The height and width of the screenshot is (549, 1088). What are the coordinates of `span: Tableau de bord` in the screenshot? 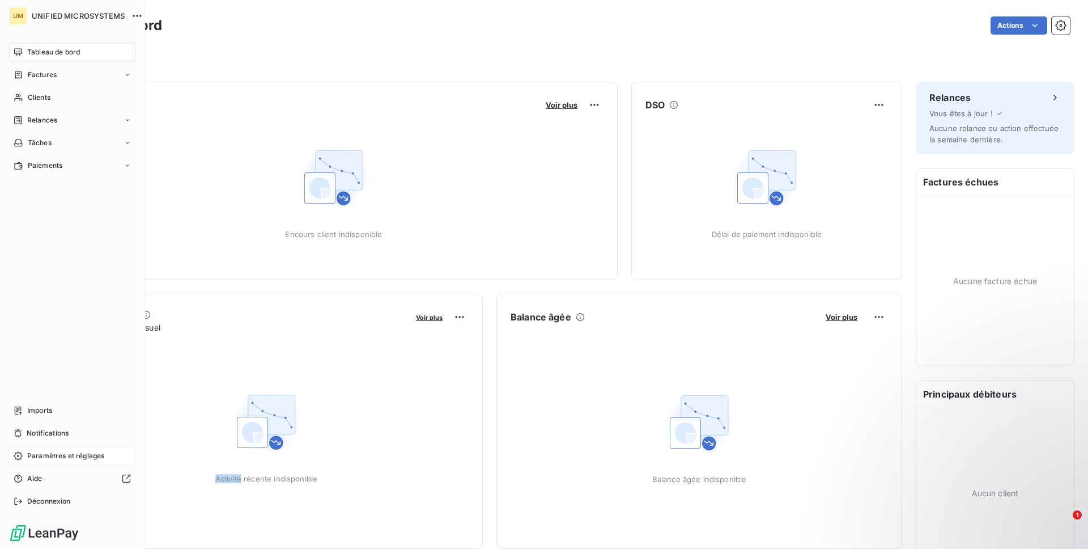 It's located at (53, 52).